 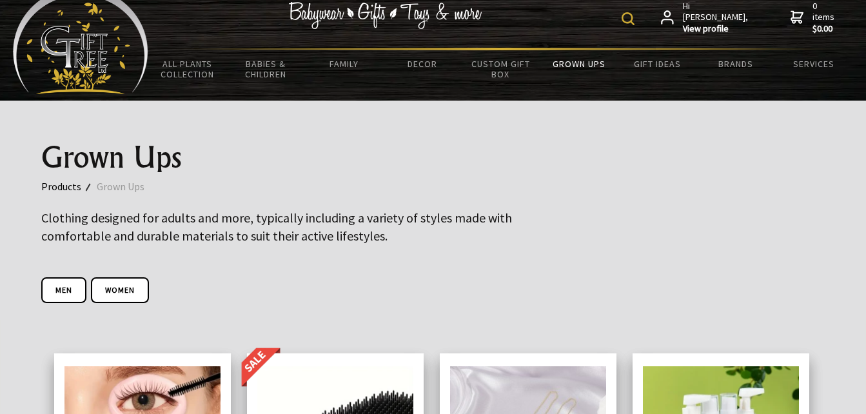 I want to click on a: Men, so click(x=64, y=290).